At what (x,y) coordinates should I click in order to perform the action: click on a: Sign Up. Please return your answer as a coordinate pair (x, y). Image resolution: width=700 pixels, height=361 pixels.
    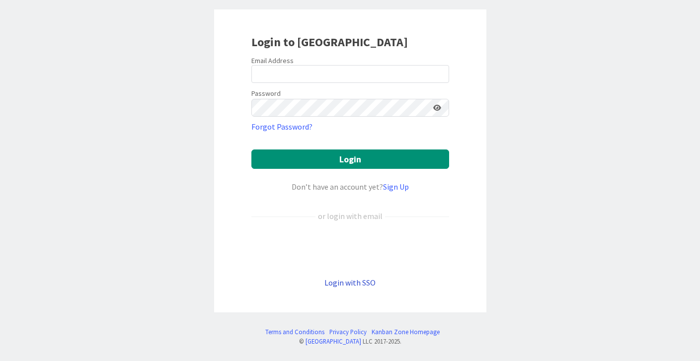
    Looking at the image, I should click on (396, 187).